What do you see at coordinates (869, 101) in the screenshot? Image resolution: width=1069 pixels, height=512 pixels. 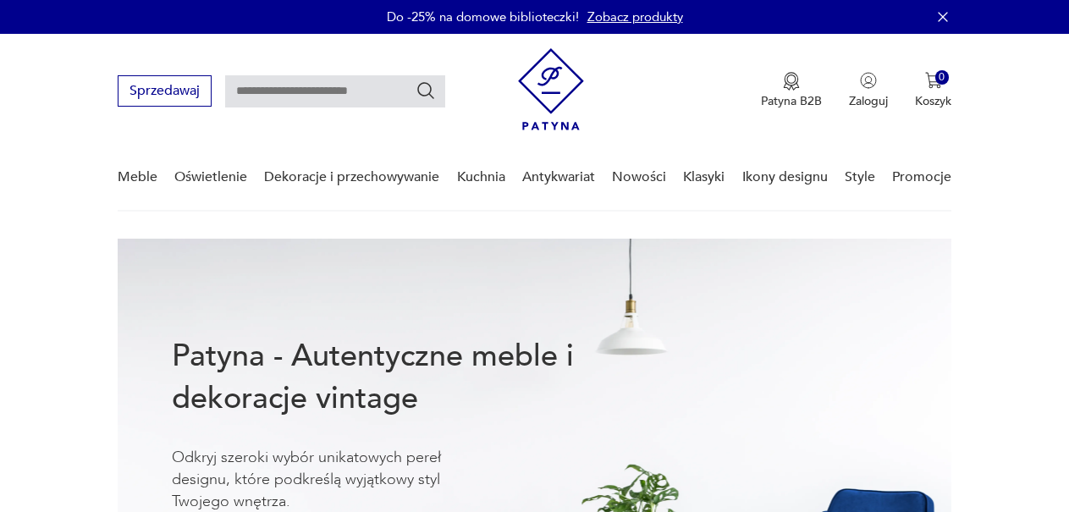 I see `p: Zaloguj` at bounding box center [869, 101].